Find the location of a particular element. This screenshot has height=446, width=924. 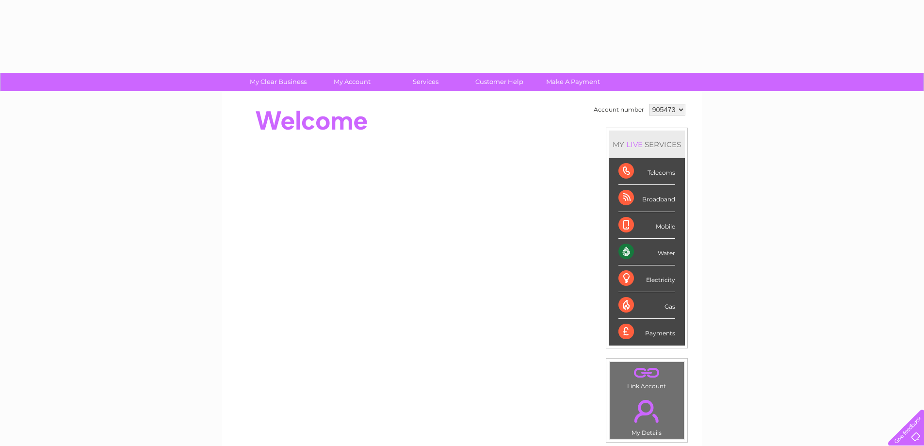

a: Customer Help is located at coordinates (499, 82).